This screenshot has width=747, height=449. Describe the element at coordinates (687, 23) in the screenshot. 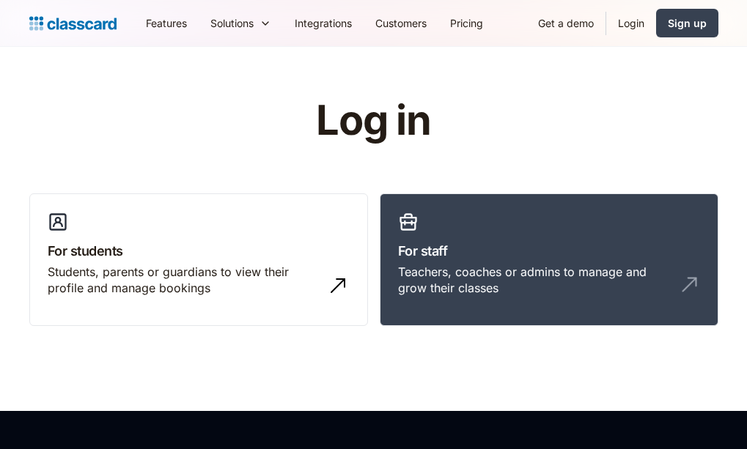

I see `a: Sign up` at that location.